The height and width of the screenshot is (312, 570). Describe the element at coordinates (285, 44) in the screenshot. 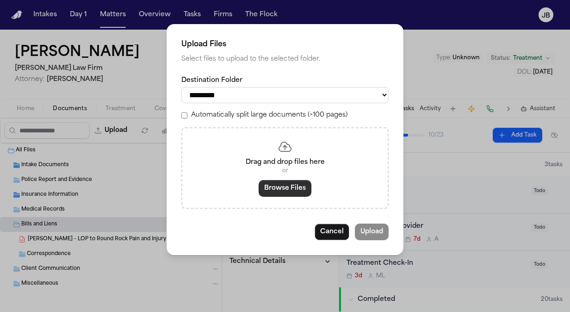

I see `h2: Upload Files` at that location.